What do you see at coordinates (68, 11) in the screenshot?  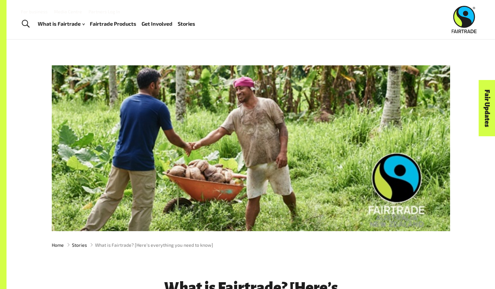 I see `a: Media Centre` at bounding box center [68, 11].